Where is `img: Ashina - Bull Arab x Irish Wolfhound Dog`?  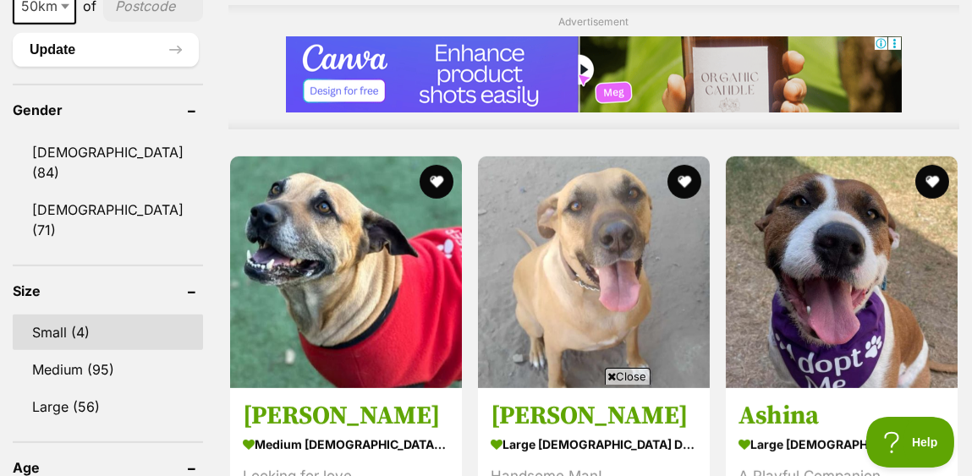
img: Ashina - Bull Arab x Irish Wolfhound Dog is located at coordinates (842, 272).